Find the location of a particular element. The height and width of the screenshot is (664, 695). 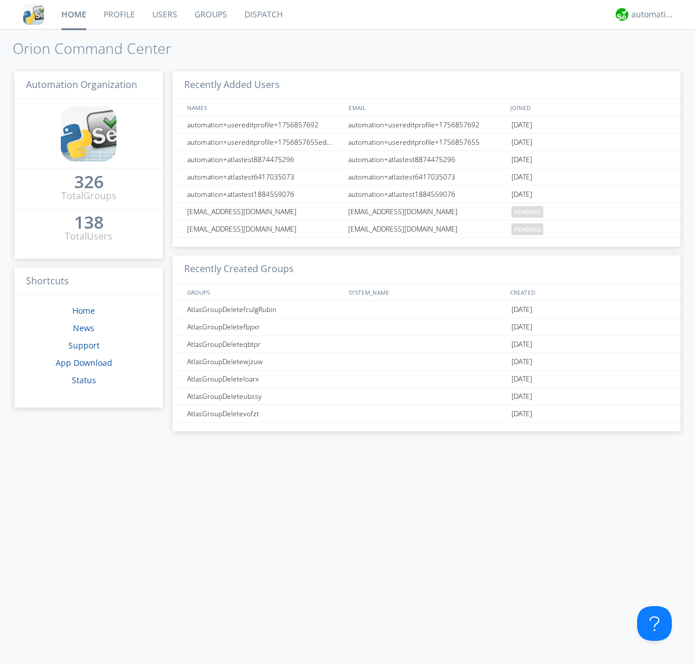

h3: Shortcuts is located at coordinates (89, 281).